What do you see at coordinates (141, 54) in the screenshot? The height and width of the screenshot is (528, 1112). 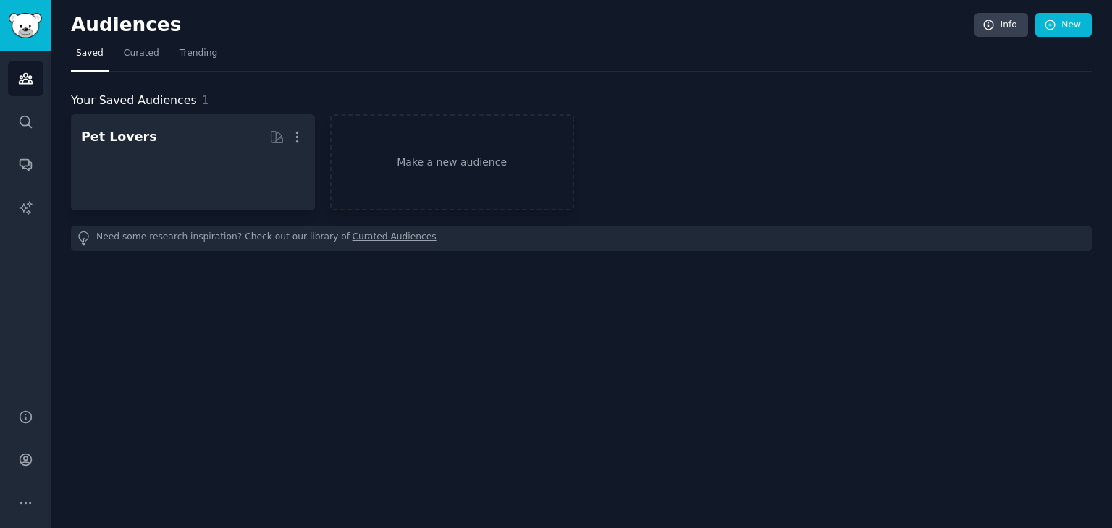 I see `span: Curated` at bounding box center [141, 54].